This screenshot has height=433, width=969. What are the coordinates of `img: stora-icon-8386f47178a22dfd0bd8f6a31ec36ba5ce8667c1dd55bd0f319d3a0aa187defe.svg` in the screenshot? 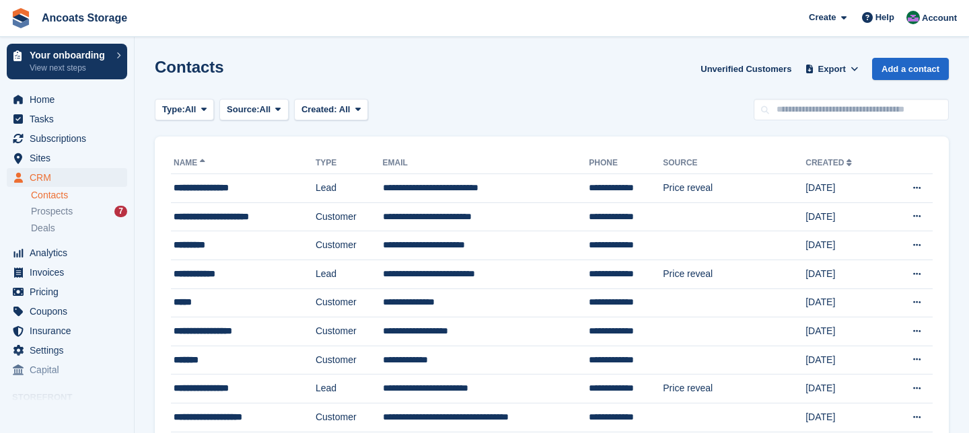 It's located at (21, 18).